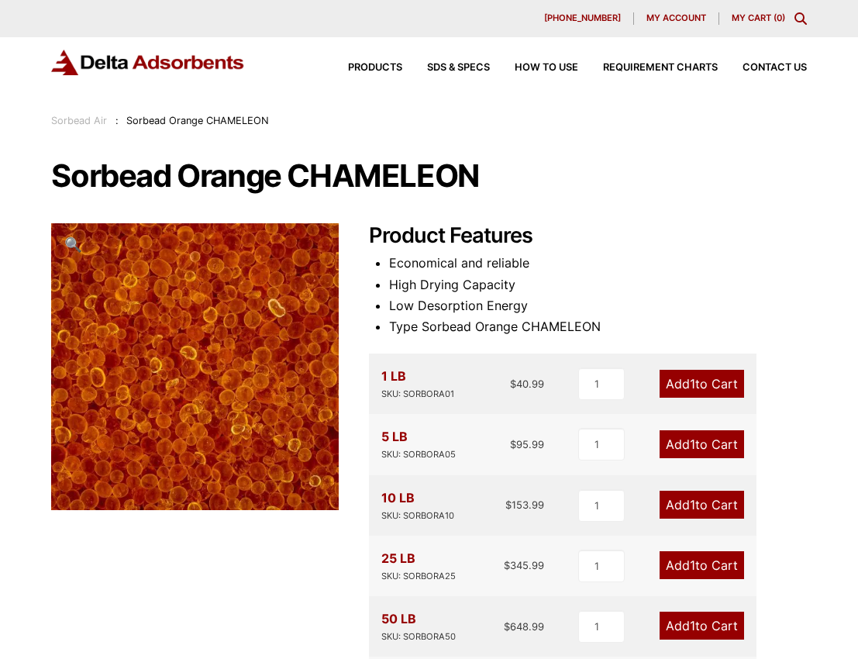  What do you see at coordinates (525, 505) in the screenshot?
I see `bdi: 153.99` at bounding box center [525, 505].